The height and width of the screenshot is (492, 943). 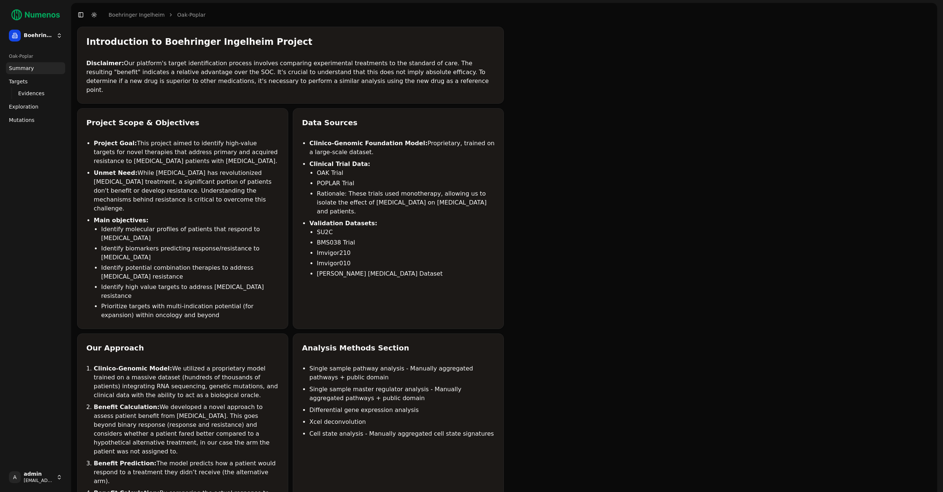 I want to click on div: Introduction to Boehringer Ingelheim Project, so click(x=291, y=42).